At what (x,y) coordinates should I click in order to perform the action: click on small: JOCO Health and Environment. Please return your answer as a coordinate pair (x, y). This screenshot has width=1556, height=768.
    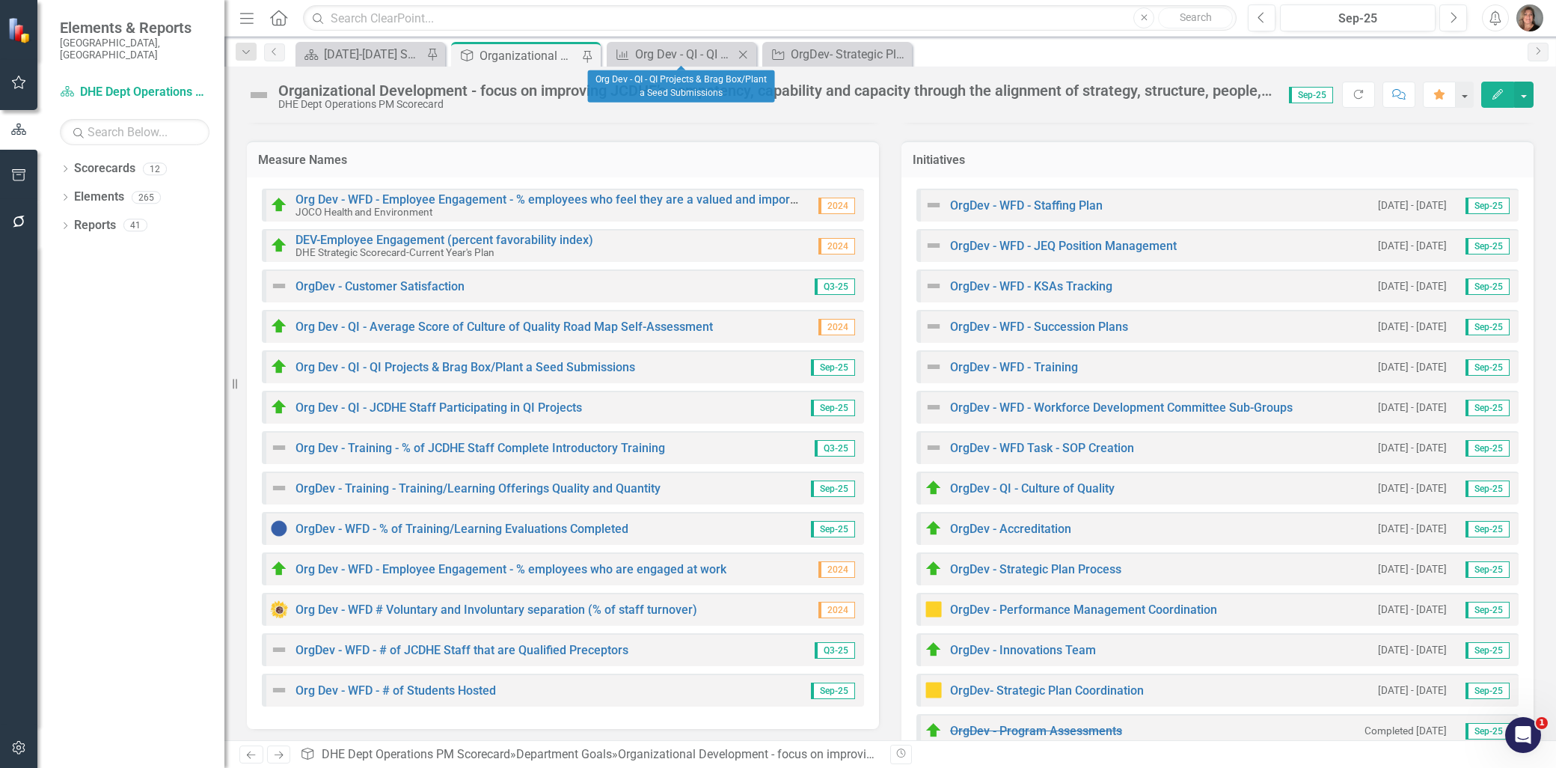
    Looking at the image, I should click on (364, 212).